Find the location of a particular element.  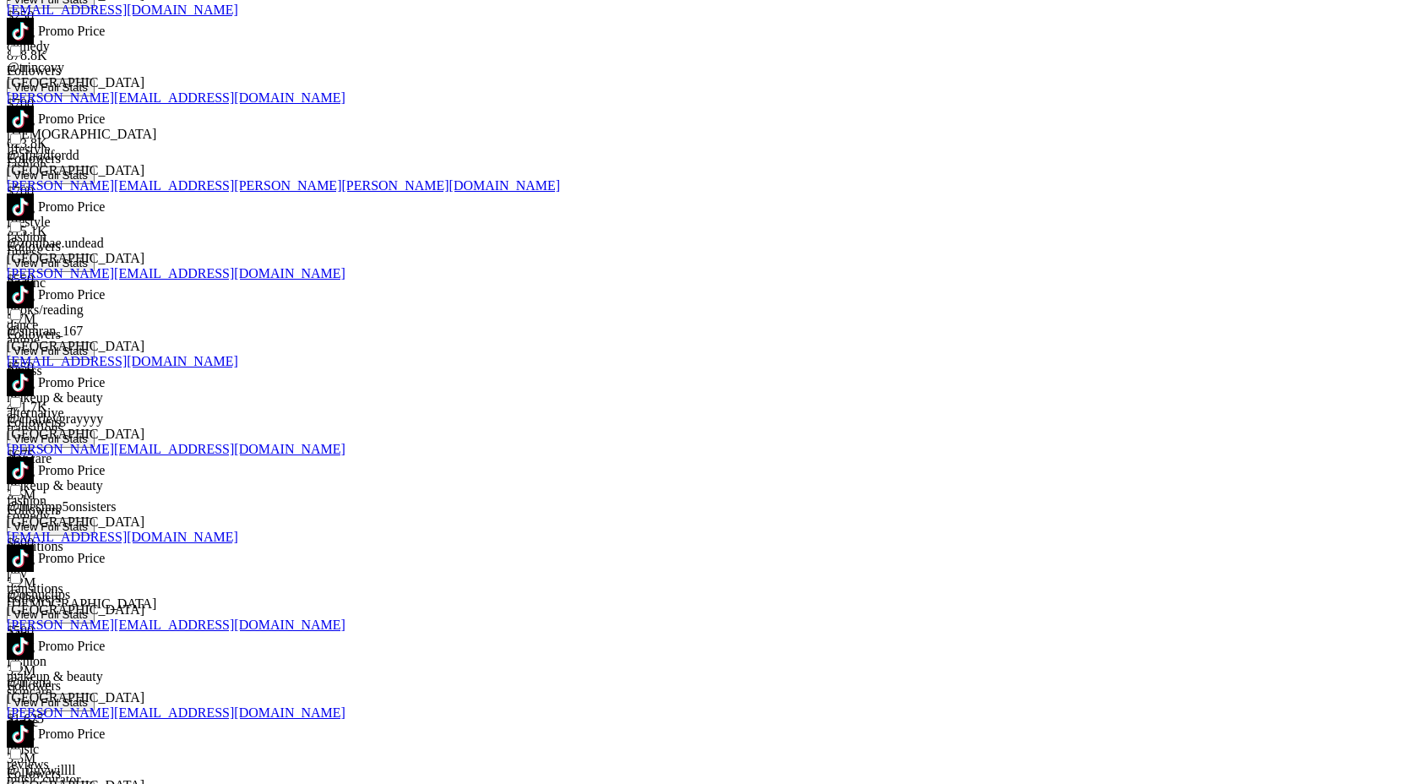

div: @ aliradfordd is located at coordinates (709, 155).